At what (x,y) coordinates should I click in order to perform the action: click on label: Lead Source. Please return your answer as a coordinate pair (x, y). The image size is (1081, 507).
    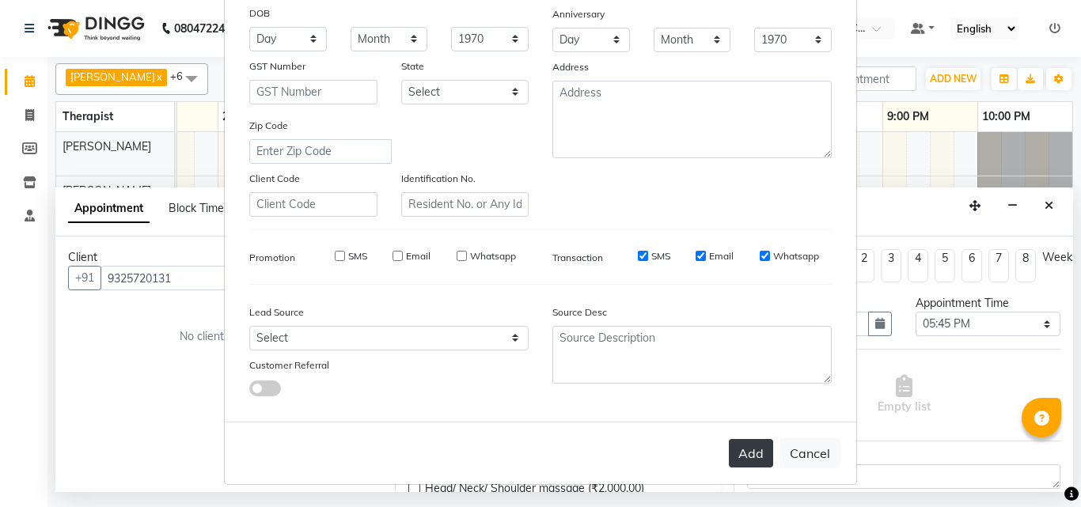
    Looking at the image, I should click on (276, 313).